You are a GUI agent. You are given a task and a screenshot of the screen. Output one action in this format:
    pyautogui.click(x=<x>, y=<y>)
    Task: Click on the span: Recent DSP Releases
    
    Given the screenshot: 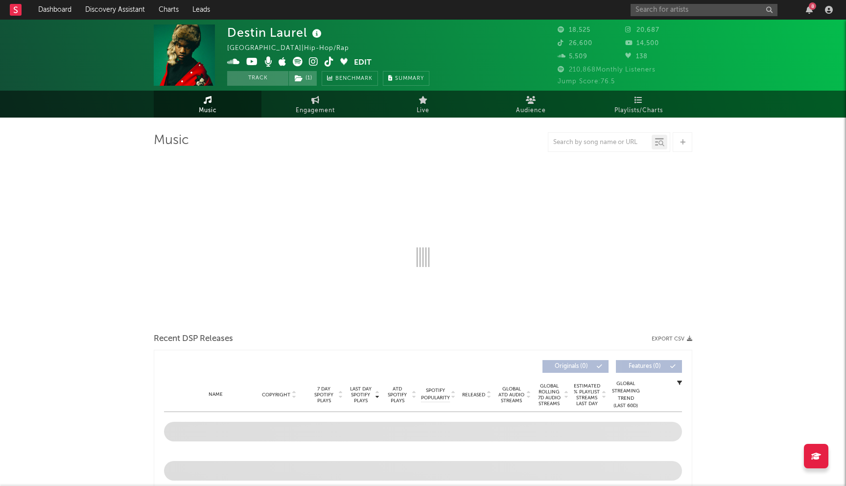 What is the action you would take?
    pyautogui.click(x=193, y=339)
    